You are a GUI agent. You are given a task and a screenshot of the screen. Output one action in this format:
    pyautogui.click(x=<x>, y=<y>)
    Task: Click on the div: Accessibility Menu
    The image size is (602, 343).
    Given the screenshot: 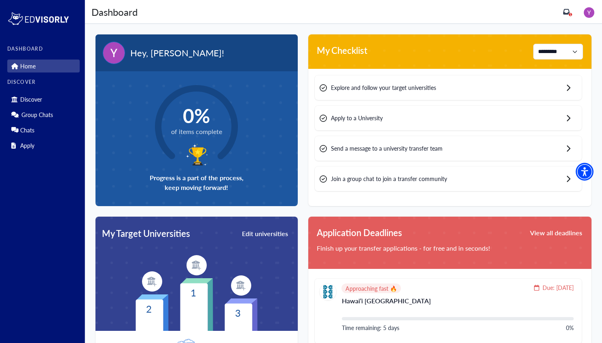 What is the action you would take?
    pyautogui.click(x=585, y=172)
    